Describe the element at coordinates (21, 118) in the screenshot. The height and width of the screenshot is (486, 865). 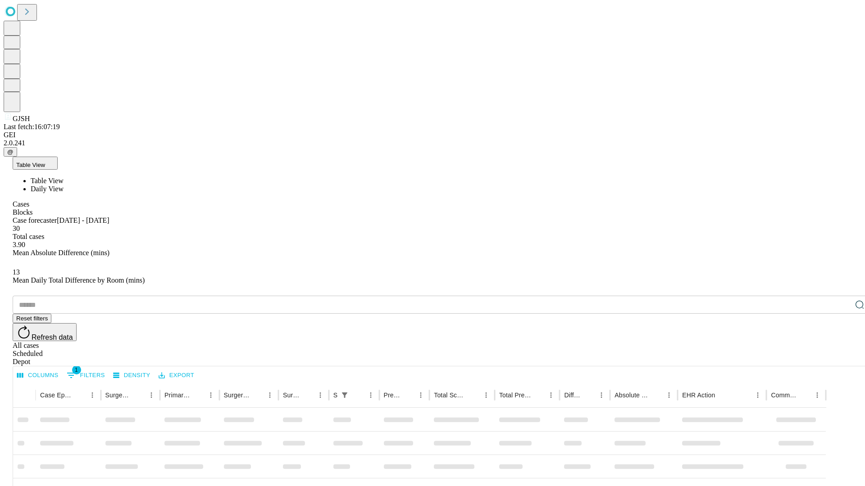
I see `span: GJSH` at that location.